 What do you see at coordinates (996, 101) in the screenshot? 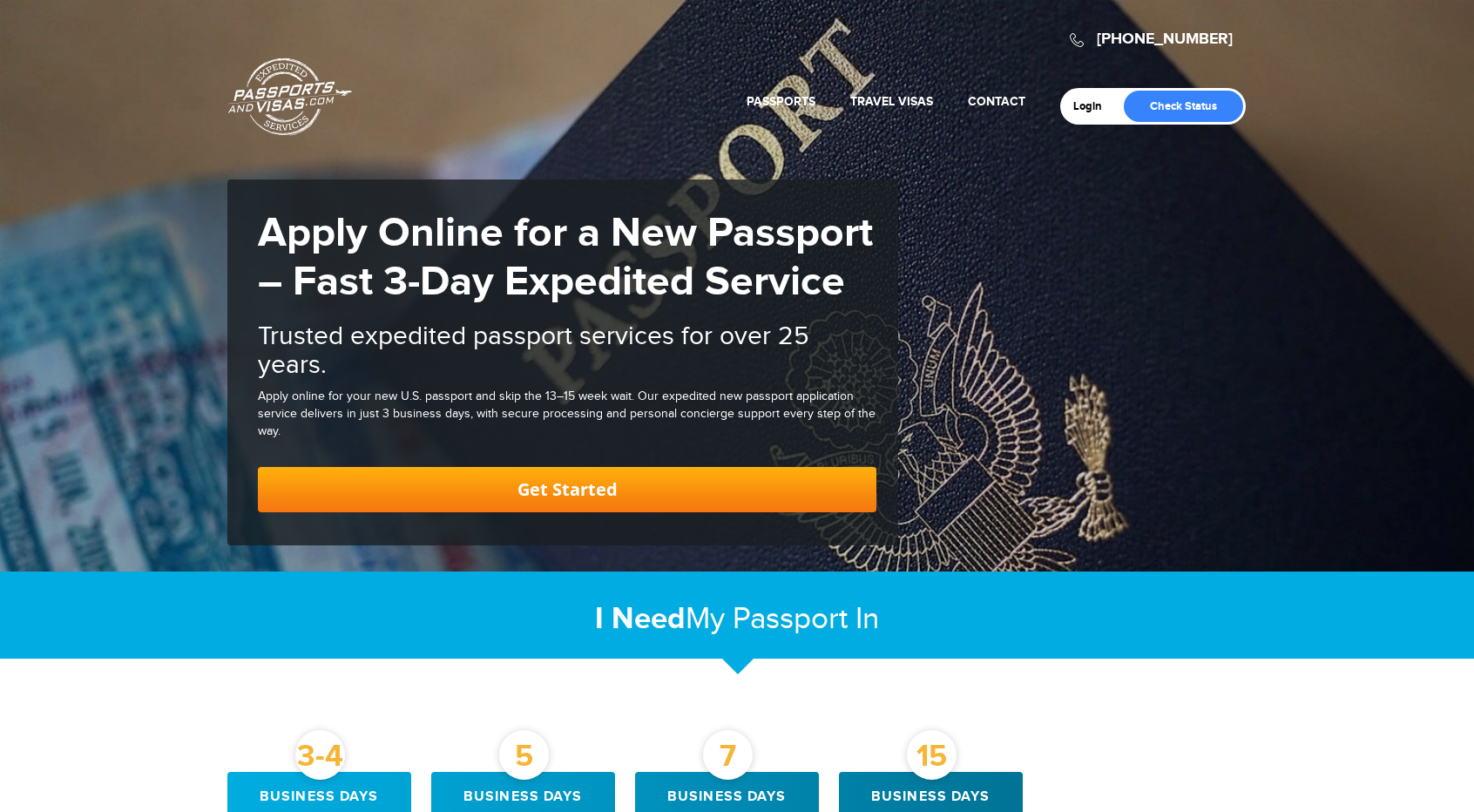
I see `a: Contact` at bounding box center [996, 101].